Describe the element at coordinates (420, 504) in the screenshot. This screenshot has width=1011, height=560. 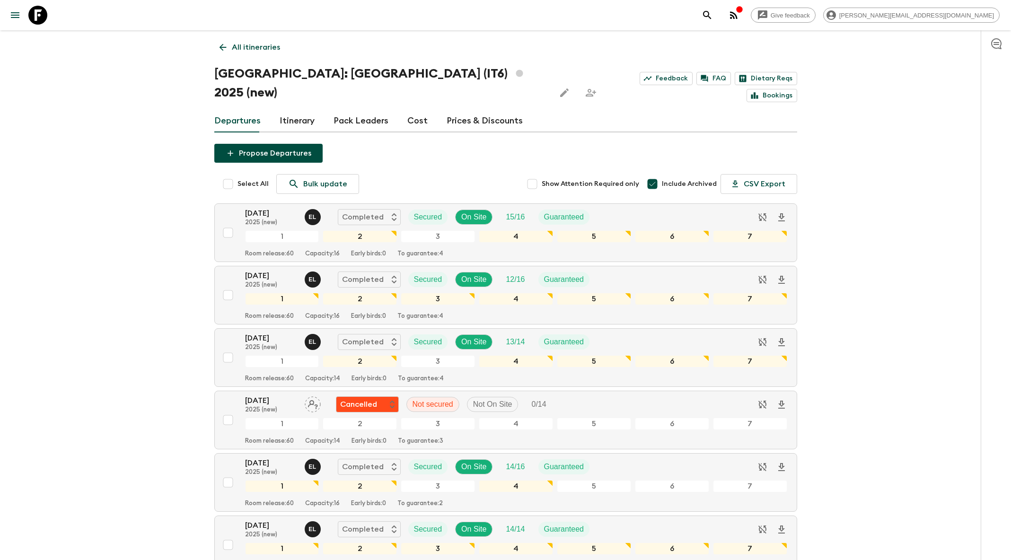
I see `p: To guarantee: 2` at that location.